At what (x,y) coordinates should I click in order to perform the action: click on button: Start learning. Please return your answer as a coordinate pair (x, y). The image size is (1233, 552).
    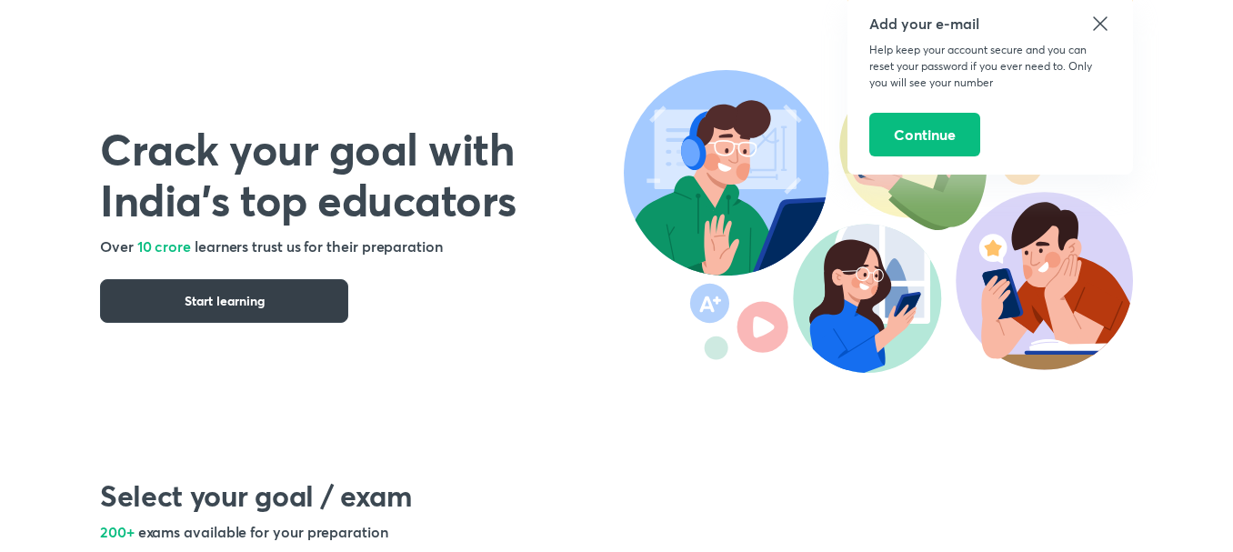
    Looking at the image, I should click on (224, 301).